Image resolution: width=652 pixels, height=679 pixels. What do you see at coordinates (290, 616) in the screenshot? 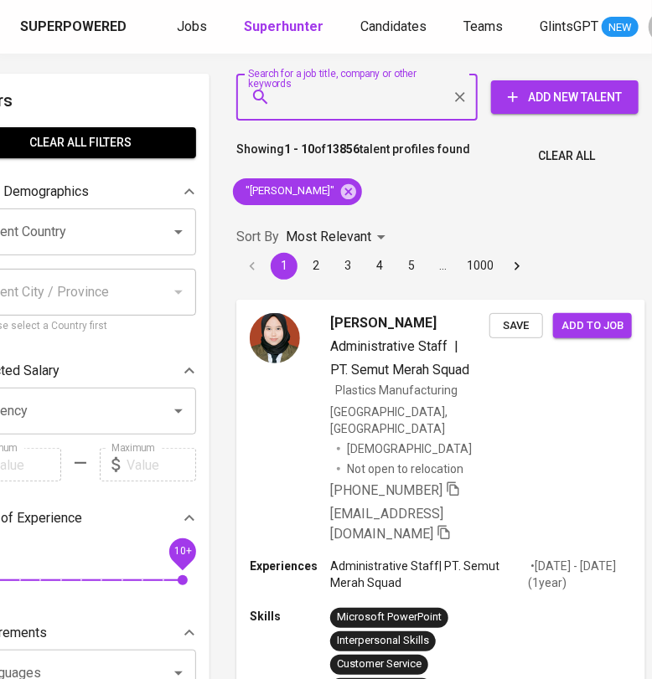
I see `p: Skills` at bounding box center [290, 616].